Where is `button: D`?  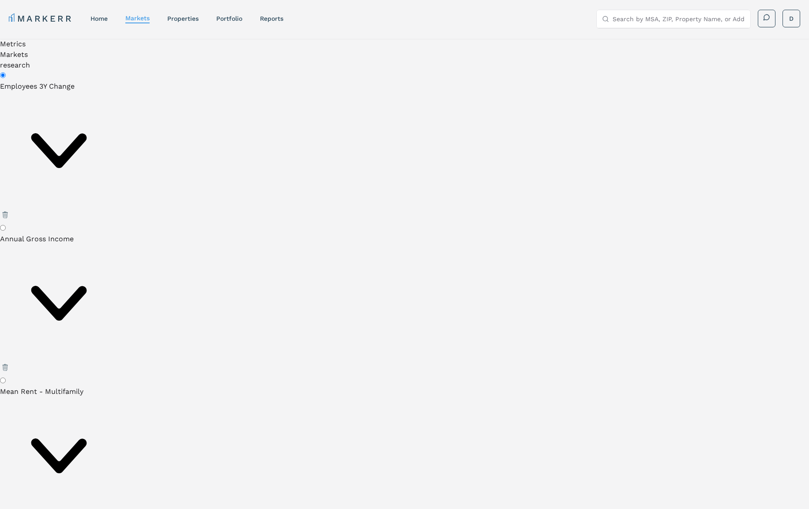 button: D is located at coordinates (791, 19).